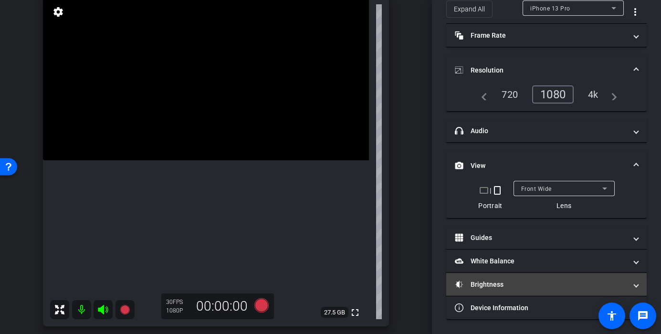  What do you see at coordinates (643, 316) in the screenshot?
I see `mat-icon: message` at bounding box center [643, 316].